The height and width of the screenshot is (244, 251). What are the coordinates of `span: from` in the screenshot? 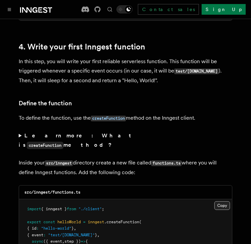 It's located at (71, 209).